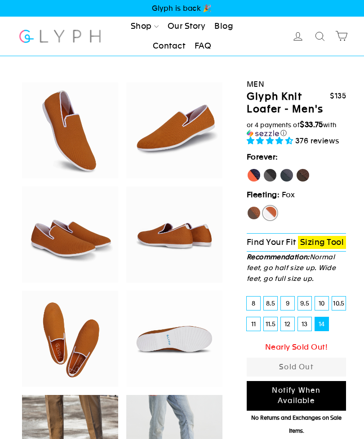 This screenshot has height=439, width=364. Describe the element at coordinates (286, 175) in the screenshot. I see `label: Rhino` at that location.